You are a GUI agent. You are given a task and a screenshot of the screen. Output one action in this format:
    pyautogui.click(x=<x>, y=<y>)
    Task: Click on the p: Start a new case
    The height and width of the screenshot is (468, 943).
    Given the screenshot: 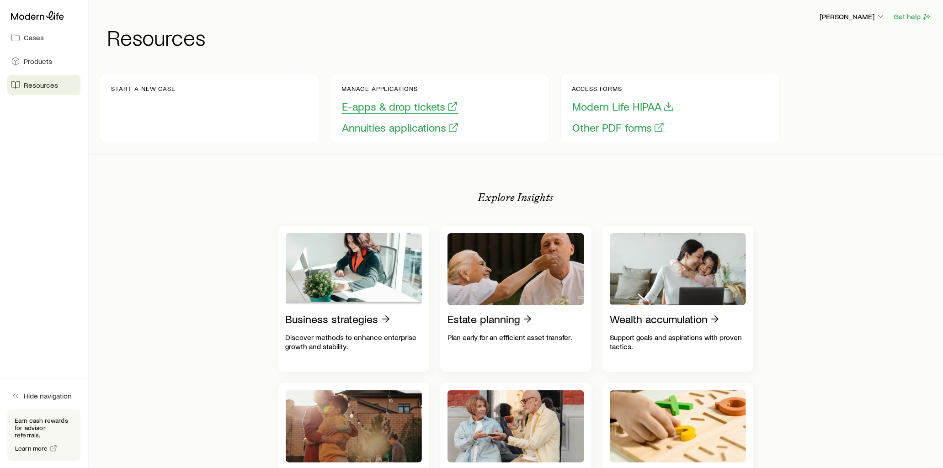 What is the action you would take?
    pyautogui.click(x=143, y=89)
    